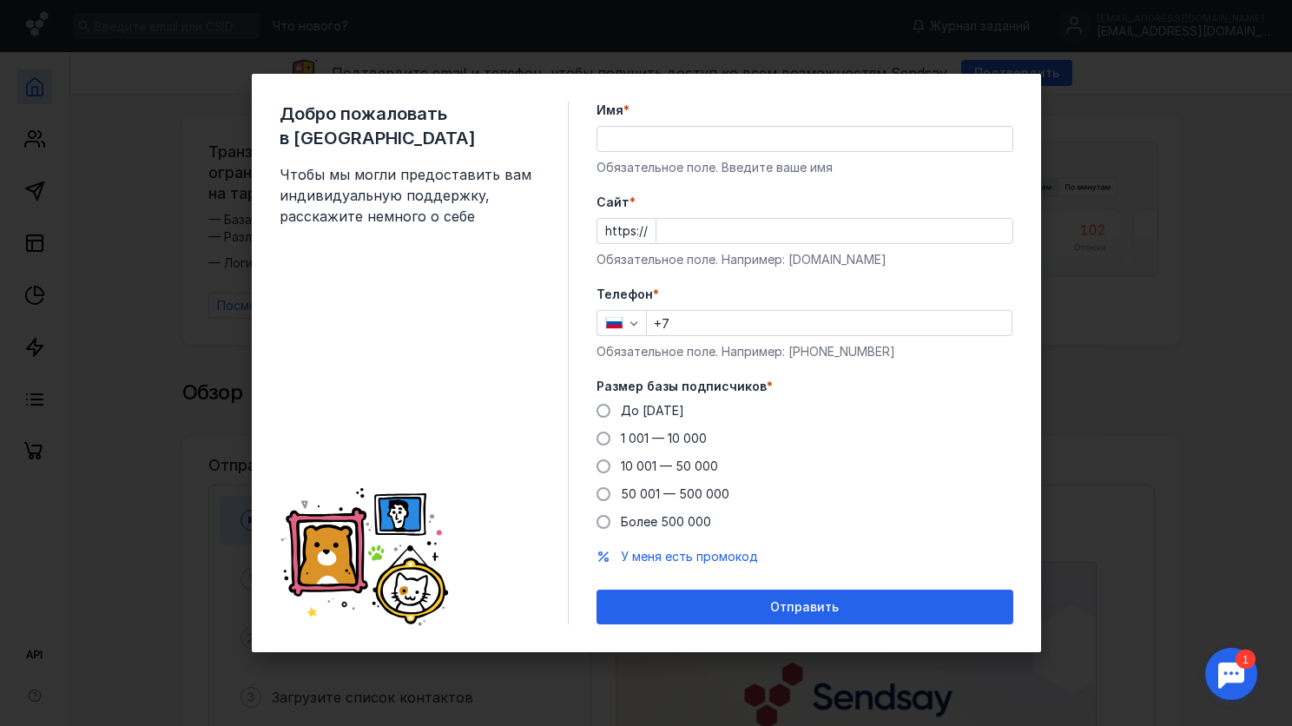  I want to click on span: Имя, so click(609, 110).